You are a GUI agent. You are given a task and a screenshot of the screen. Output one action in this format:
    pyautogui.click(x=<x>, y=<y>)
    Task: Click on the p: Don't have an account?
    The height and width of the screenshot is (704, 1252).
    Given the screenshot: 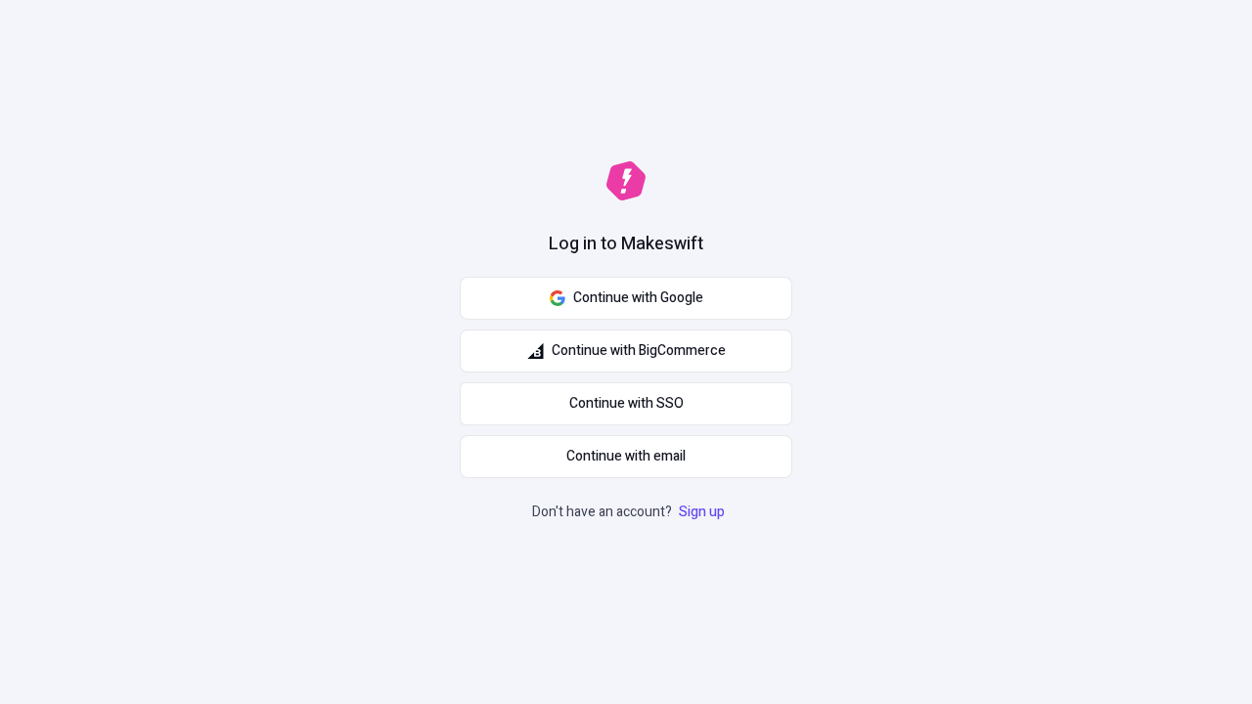 What is the action you would take?
    pyautogui.click(x=630, y=512)
    